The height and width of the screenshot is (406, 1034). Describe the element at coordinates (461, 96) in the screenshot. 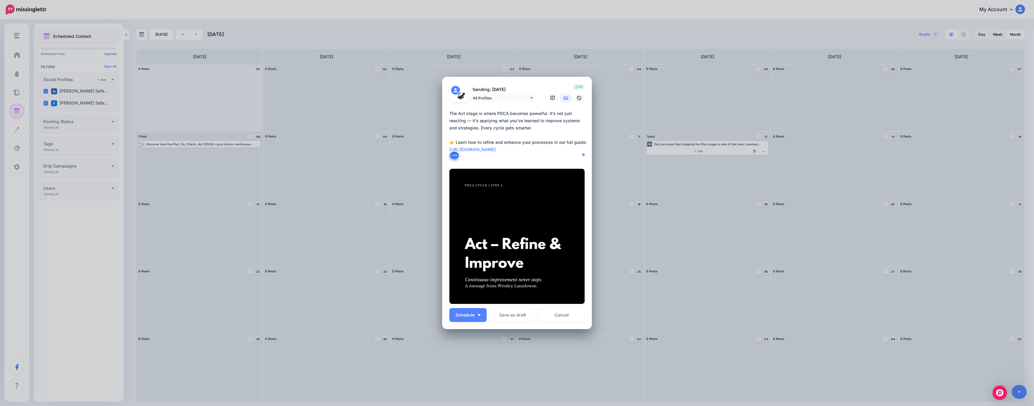

I see `img: 434430668_122097033374281313_6044682511316792777_n-bsa146100.jpg` at that location.